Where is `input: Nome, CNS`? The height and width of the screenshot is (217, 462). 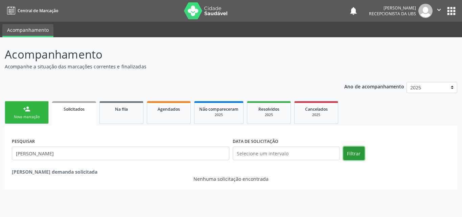 input: Nome, CNS is located at coordinates (120, 153).